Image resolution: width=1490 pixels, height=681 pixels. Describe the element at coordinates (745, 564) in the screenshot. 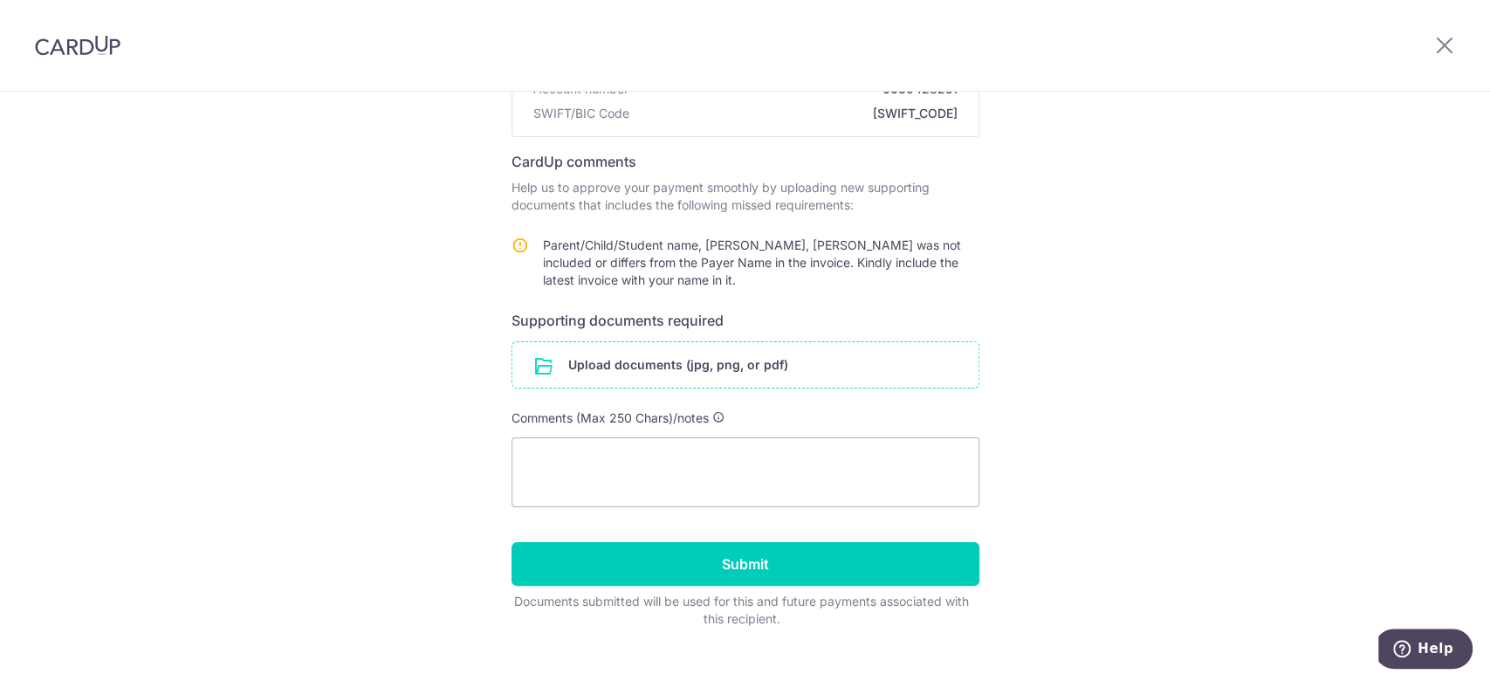

I see `input: Submit` at that location.